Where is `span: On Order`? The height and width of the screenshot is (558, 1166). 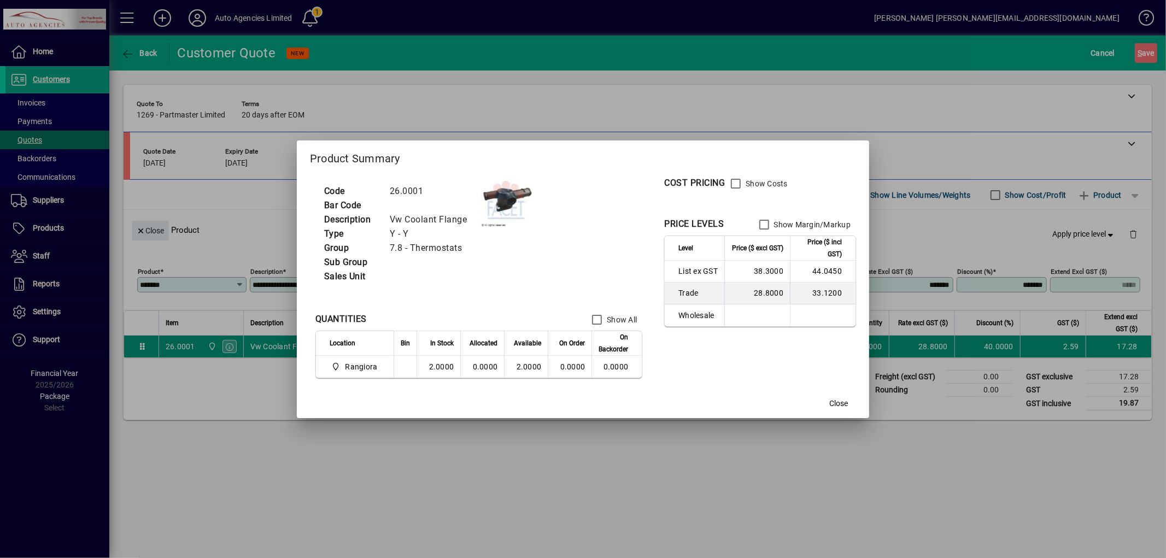
span: On Order is located at coordinates (572, 343).